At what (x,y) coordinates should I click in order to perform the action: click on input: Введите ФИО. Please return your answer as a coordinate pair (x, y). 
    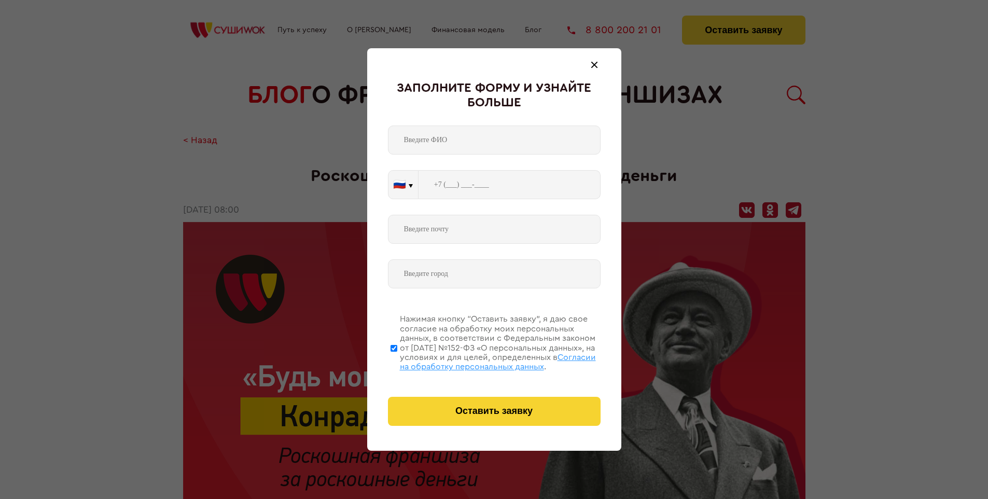
    Looking at the image, I should click on (494, 140).